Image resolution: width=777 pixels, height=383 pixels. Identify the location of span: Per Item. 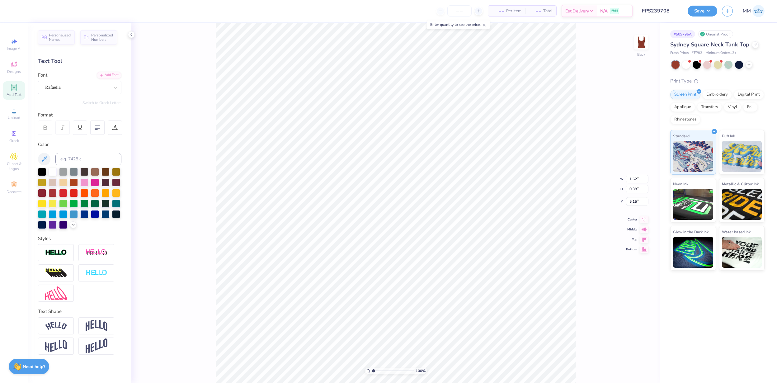
(514, 11).